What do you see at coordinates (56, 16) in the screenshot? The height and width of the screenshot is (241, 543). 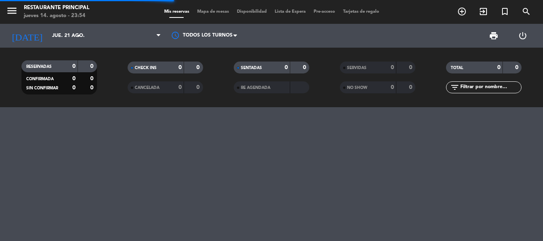 I see `div: jueves 14. agosto - 23:54` at bounding box center [56, 16].